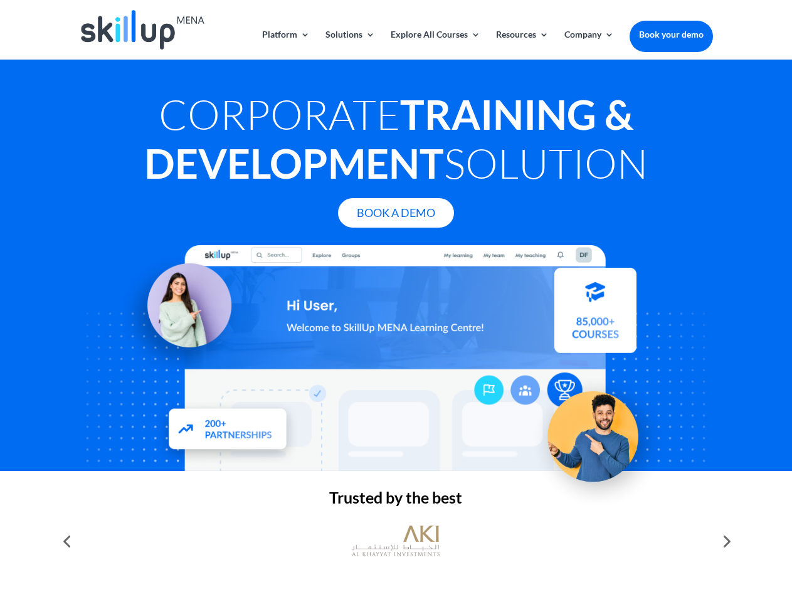  Describe the element at coordinates (761, 572) in the screenshot. I see `div: Chat Widget` at that location.